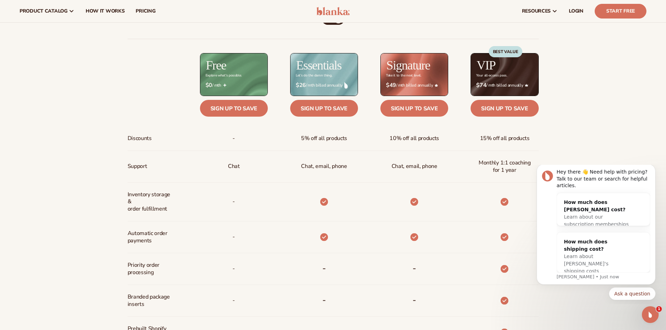 The height and width of the screenshot is (330, 666). Describe the element at coordinates (481, 85) in the screenshot. I see `strong: $74` at that location.